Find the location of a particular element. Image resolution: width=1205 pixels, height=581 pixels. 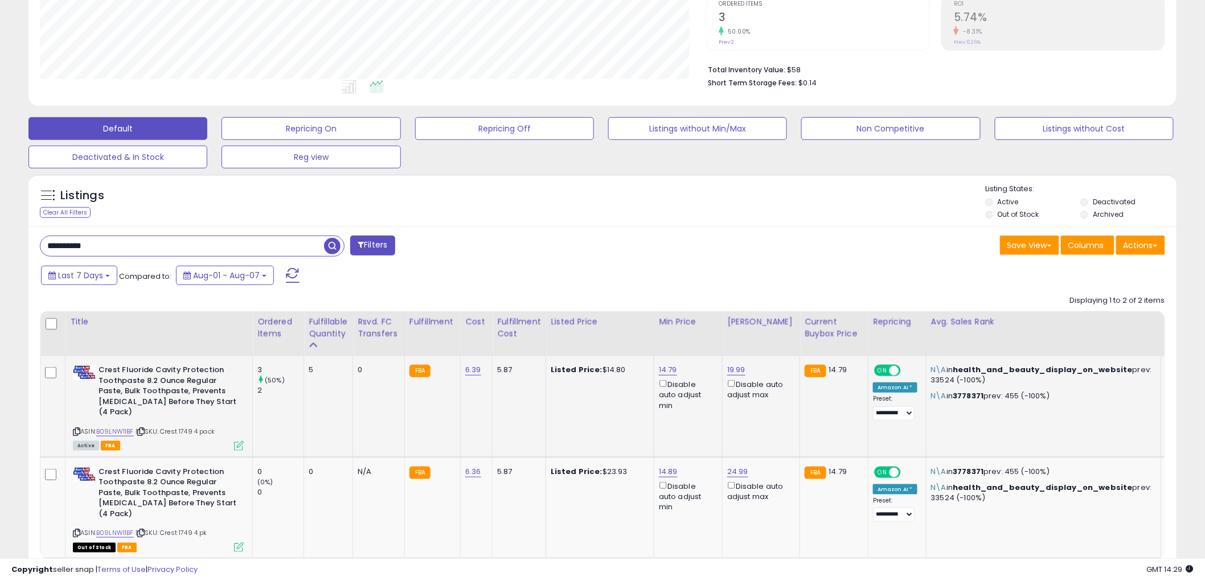

small: Prev: 6.26% is located at coordinates (967, 42).